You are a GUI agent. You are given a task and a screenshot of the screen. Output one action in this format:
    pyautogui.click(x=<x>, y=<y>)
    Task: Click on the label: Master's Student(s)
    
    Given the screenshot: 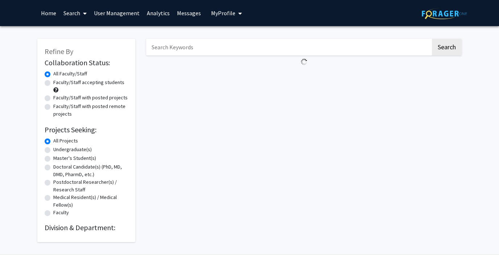 What is the action you would take?
    pyautogui.click(x=75, y=158)
    